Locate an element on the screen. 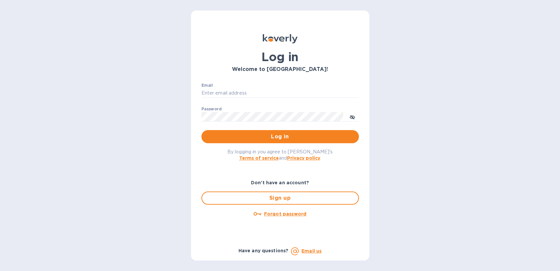 The width and height of the screenshot is (560, 271). button: Log in is located at coordinates (280, 137).